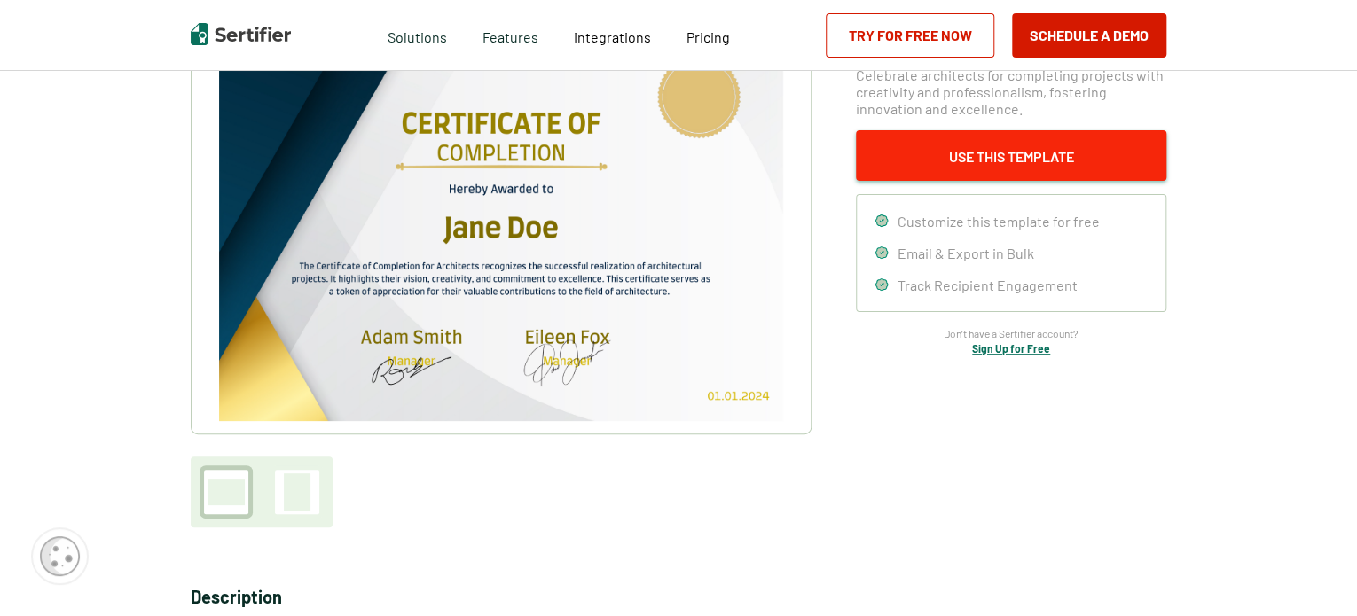 This screenshot has width=1357, height=616. Describe the element at coordinates (966, 253) in the screenshot. I see `span: Email & Export in Bulk` at that location.